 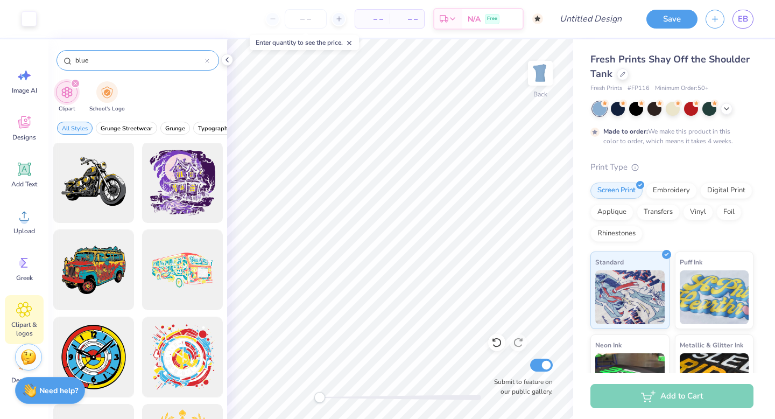 What do you see at coordinates (59, 390) in the screenshot?
I see `strong: Need help?` at bounding box center [59, 390].